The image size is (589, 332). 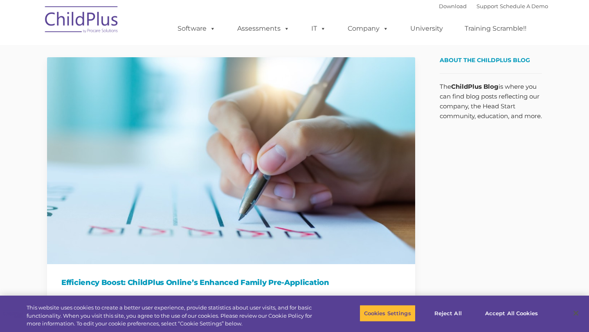 What do you see at coordinates (576, 313) in the screenshot?
I see `button: Close` at bounding box center [576, 313].